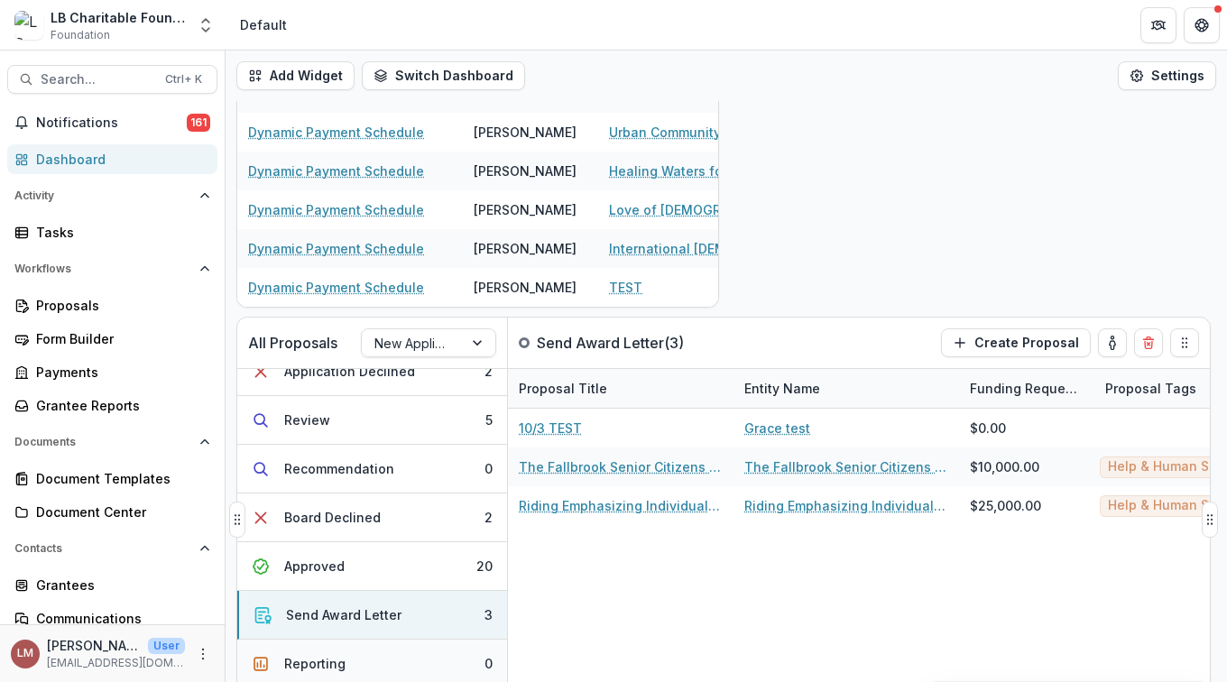 This screenshot has height=682, width=1227. What do you see at coordinates (119, 305) in the screenshot?
I see `div: Proposals` at bounding box center [119, 305].